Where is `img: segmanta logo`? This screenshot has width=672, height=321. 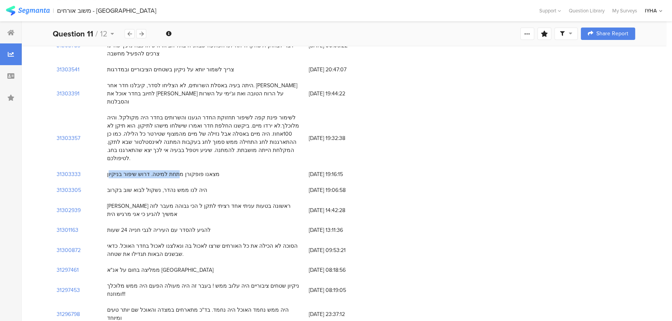 img: segmanta logo is located at coordinates (28, 10).